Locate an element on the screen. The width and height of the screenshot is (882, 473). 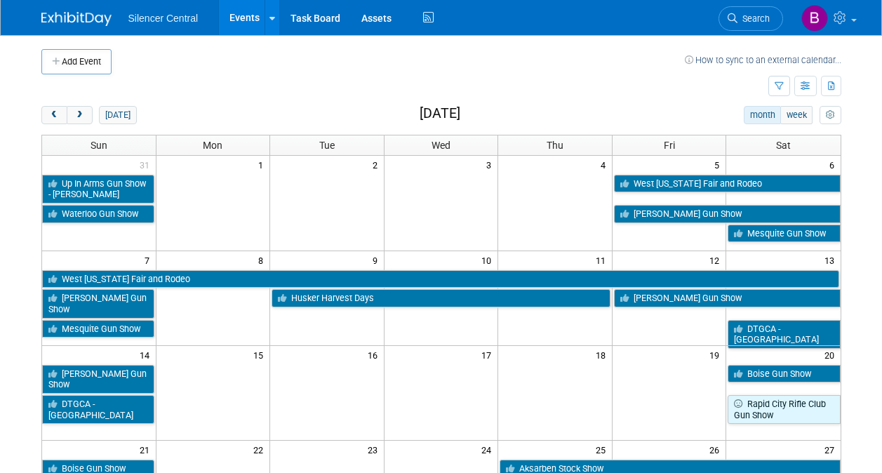
span: 1 is located at coordinates (263, 164).